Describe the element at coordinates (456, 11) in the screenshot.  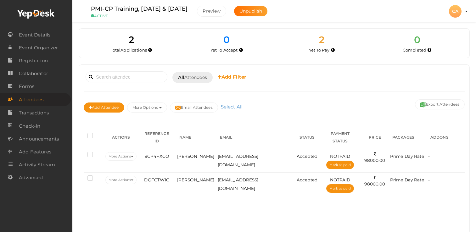
I see `div: CA` at that location.